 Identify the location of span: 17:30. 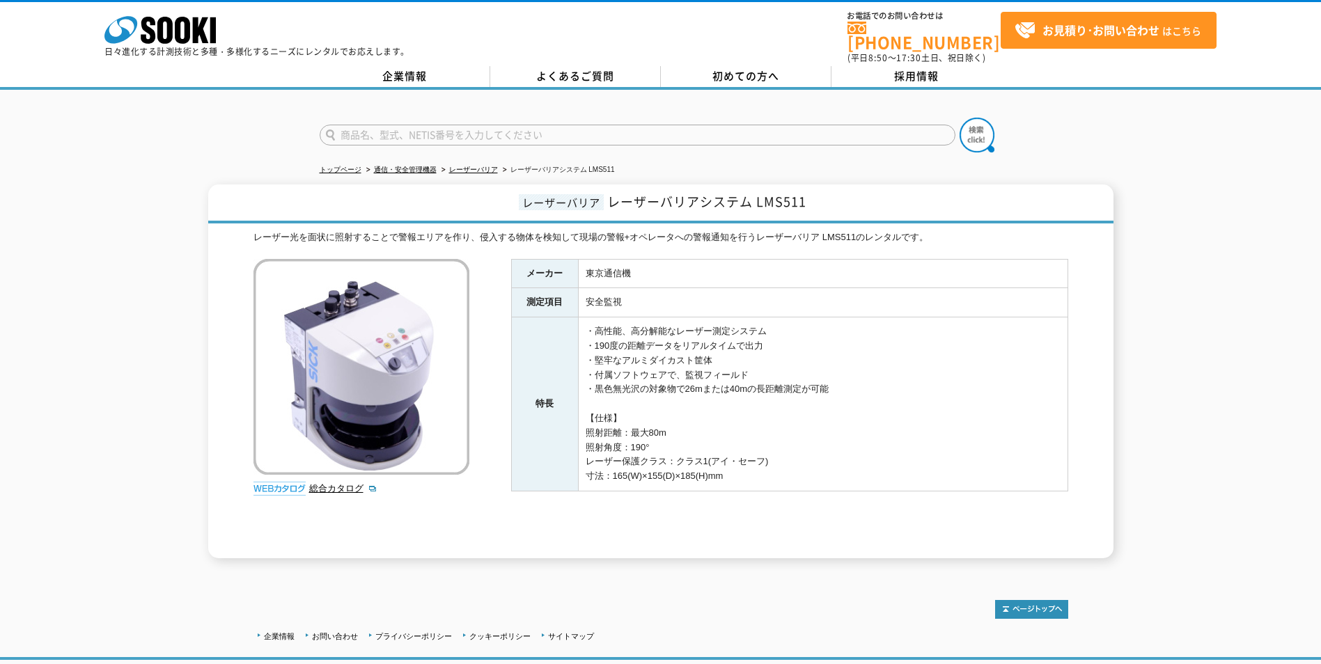
(909, 58).